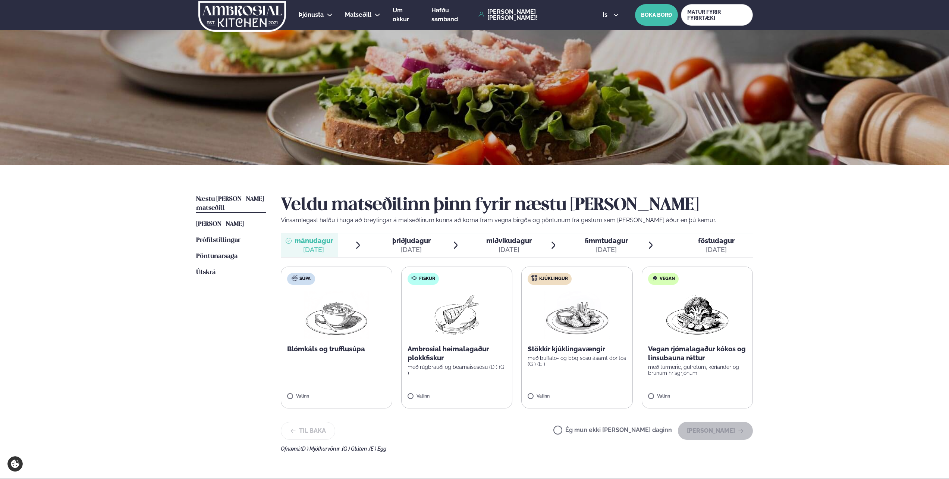  Describe the element at coordinates (427, 279) in the screenshot. I see `span: Fiskur` at that location.